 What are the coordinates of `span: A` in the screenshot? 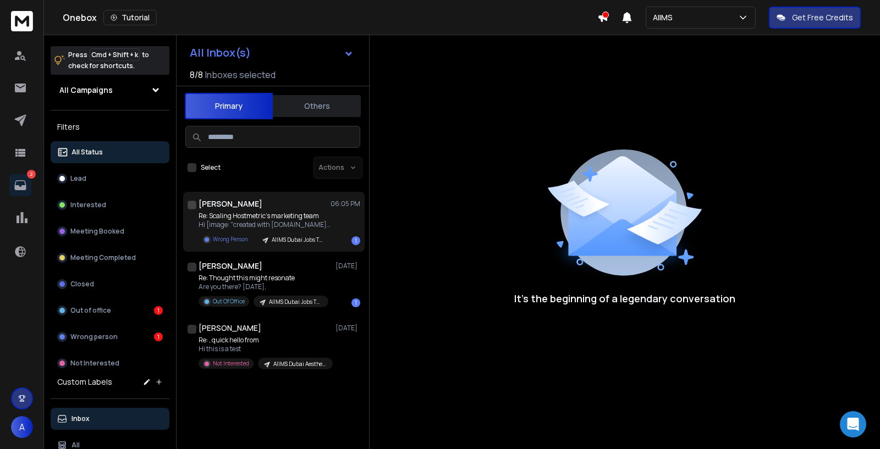 It's located at (22, 427).